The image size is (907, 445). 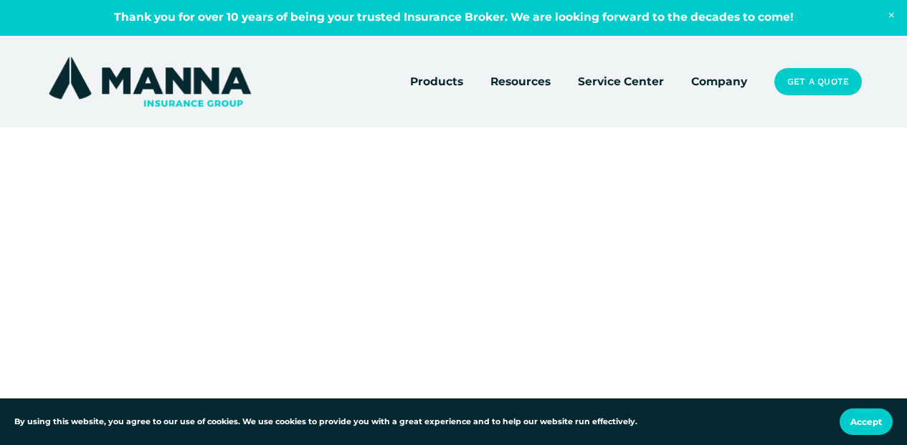 What do you see at coordinates (818, 81) in the screenshot?
I see `a: Get a Quote` at bounding box center [818, 81].